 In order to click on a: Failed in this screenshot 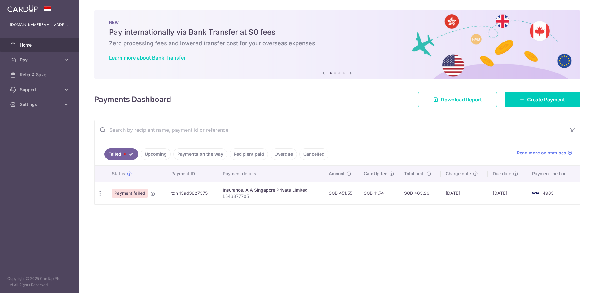, I will do `click(121, 154)`.